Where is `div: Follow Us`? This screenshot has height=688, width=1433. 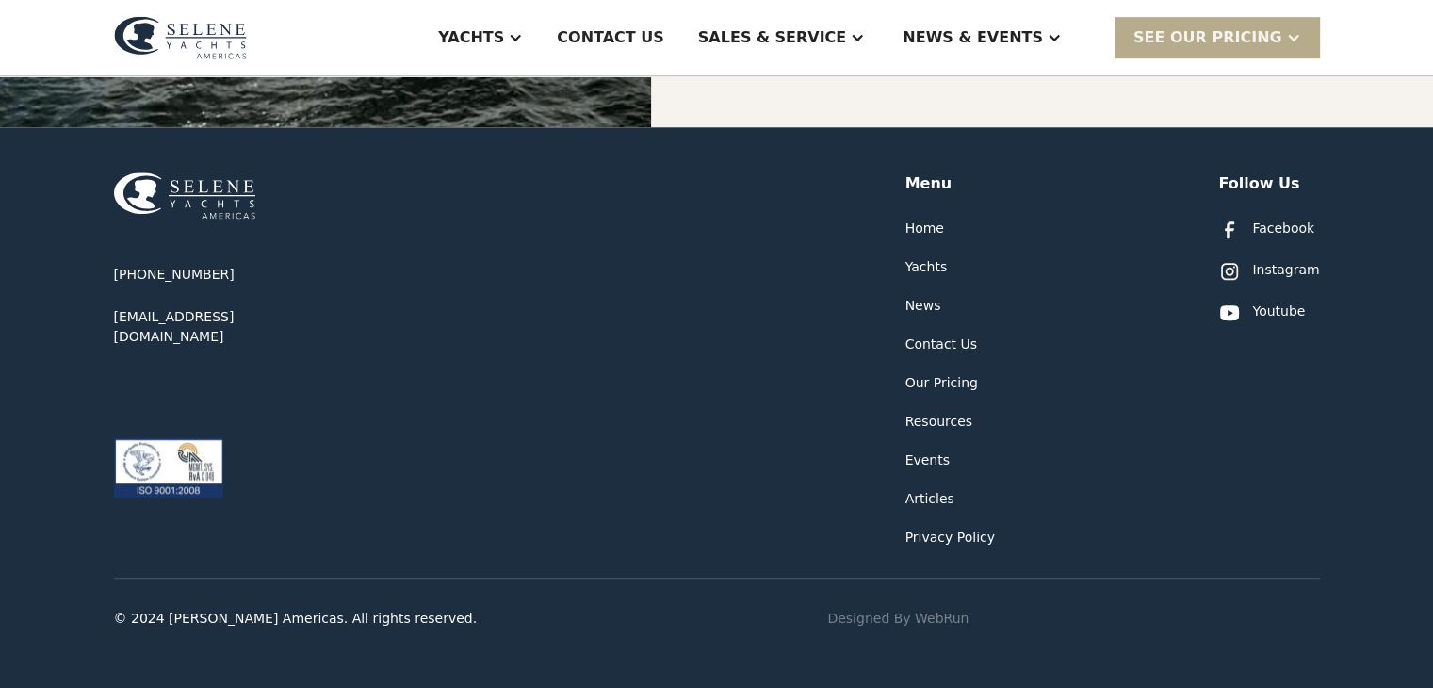
div: Follow Us is located at coordinates (1259, 184).